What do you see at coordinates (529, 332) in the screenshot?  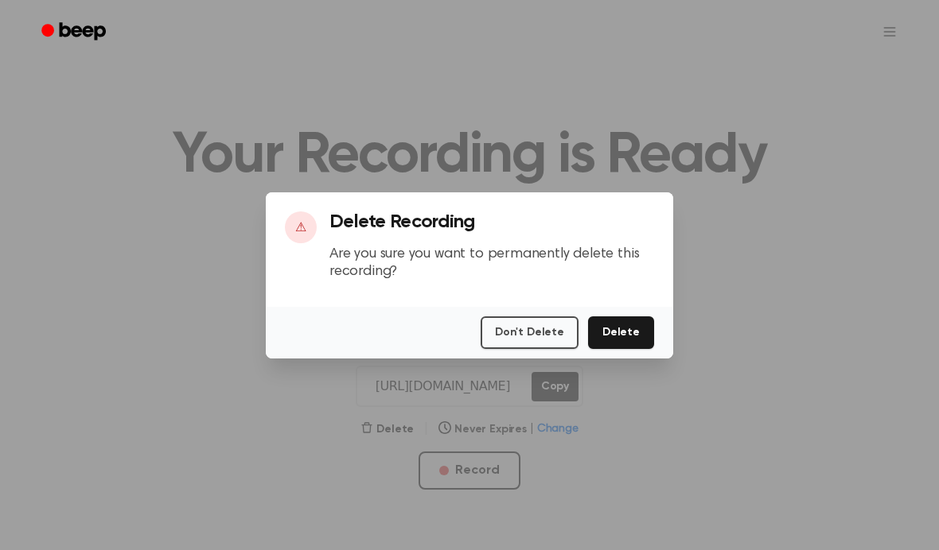 I see `button: Don't Delete` at bounding box center [529, 332].